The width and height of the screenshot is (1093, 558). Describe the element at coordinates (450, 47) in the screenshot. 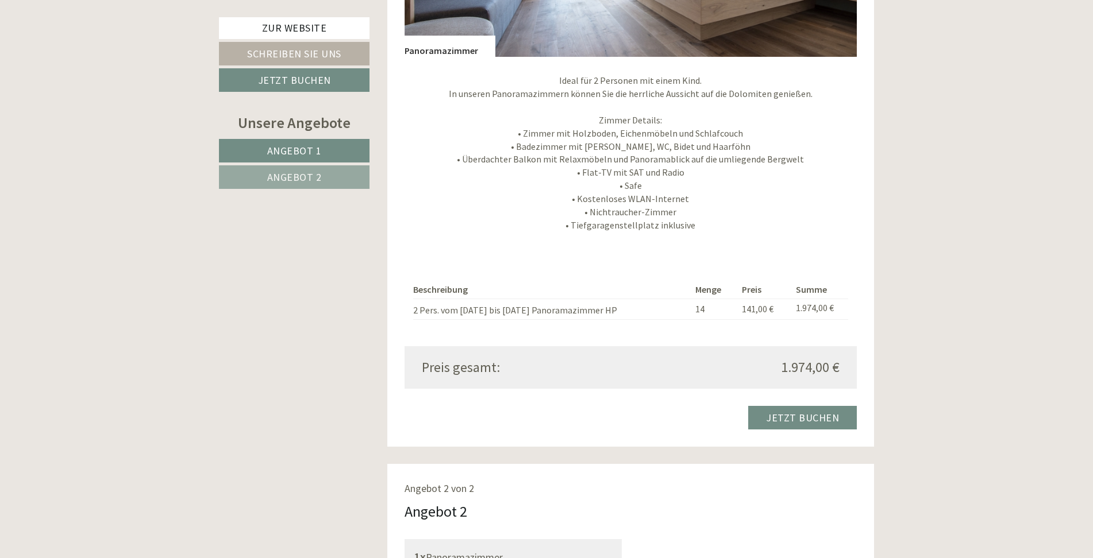

I see `div: Panoramazimmer` at that location.